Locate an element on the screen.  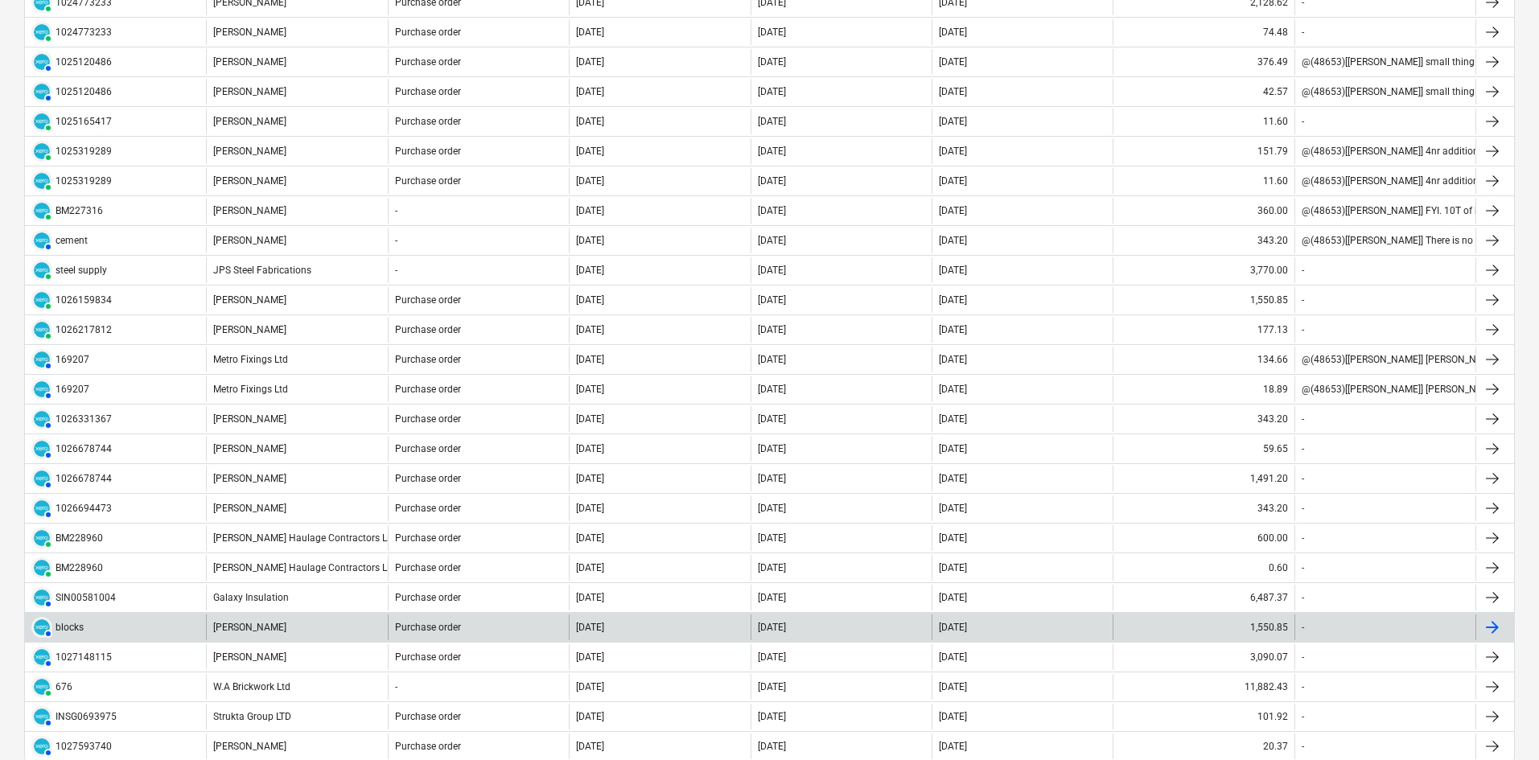
div: W.A Brickwork Ltd is located at coordinates (296, 687).